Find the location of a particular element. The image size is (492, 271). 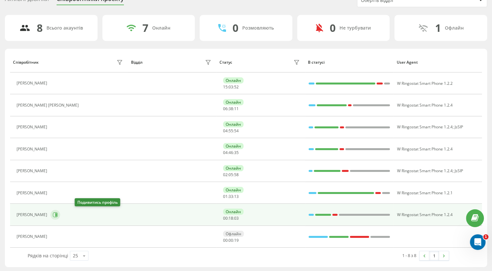

span: 54 is located at coordinates (236, 131).